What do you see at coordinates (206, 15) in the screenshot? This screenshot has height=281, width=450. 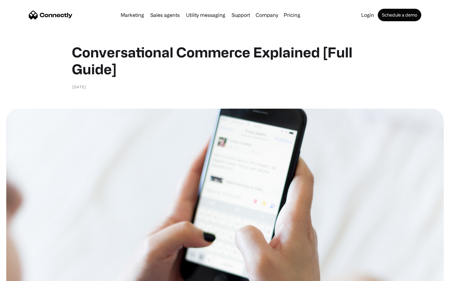 I see `a: Utility messaging` at bounding box center [206, 15].